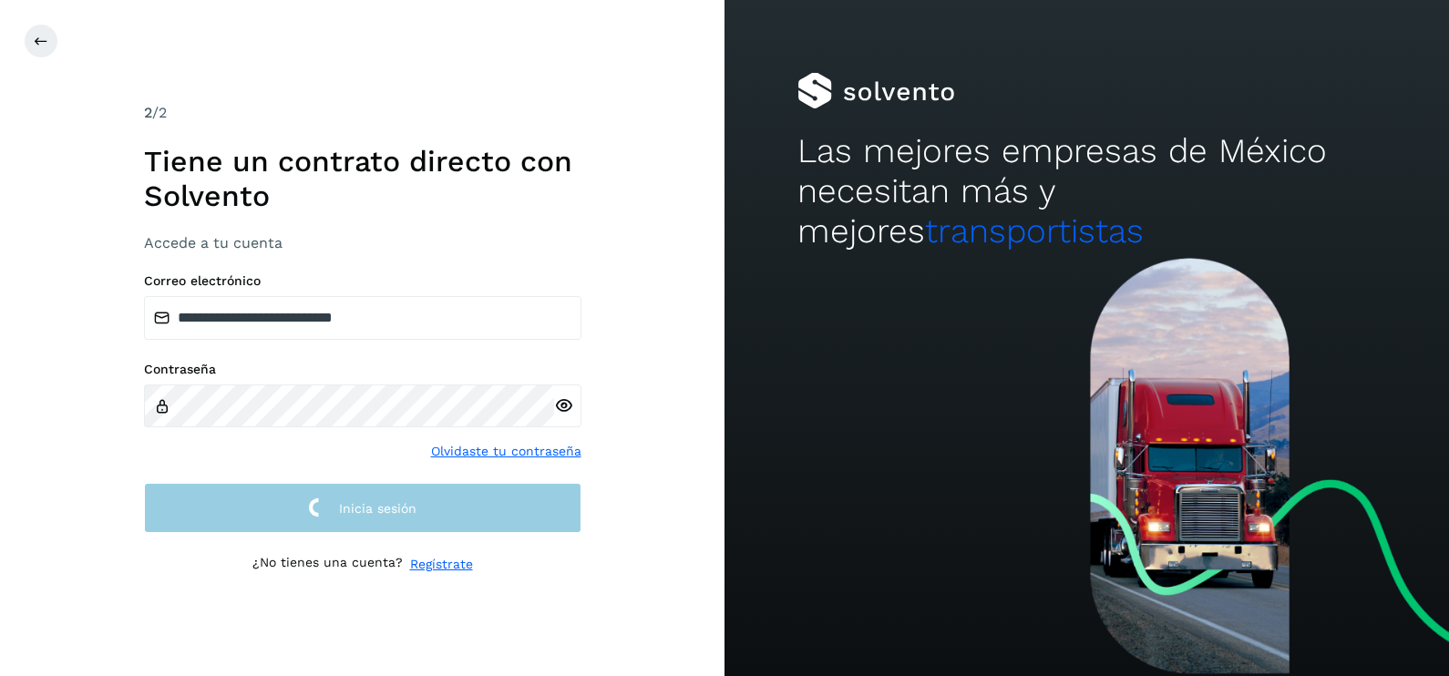 Image resolution: width=1449 pixels, height=676 pixels. Describe the element at coordinates (363, 179) in the screenshot. I see `h1: Tiene un contrato directo con Solvento` at that location.